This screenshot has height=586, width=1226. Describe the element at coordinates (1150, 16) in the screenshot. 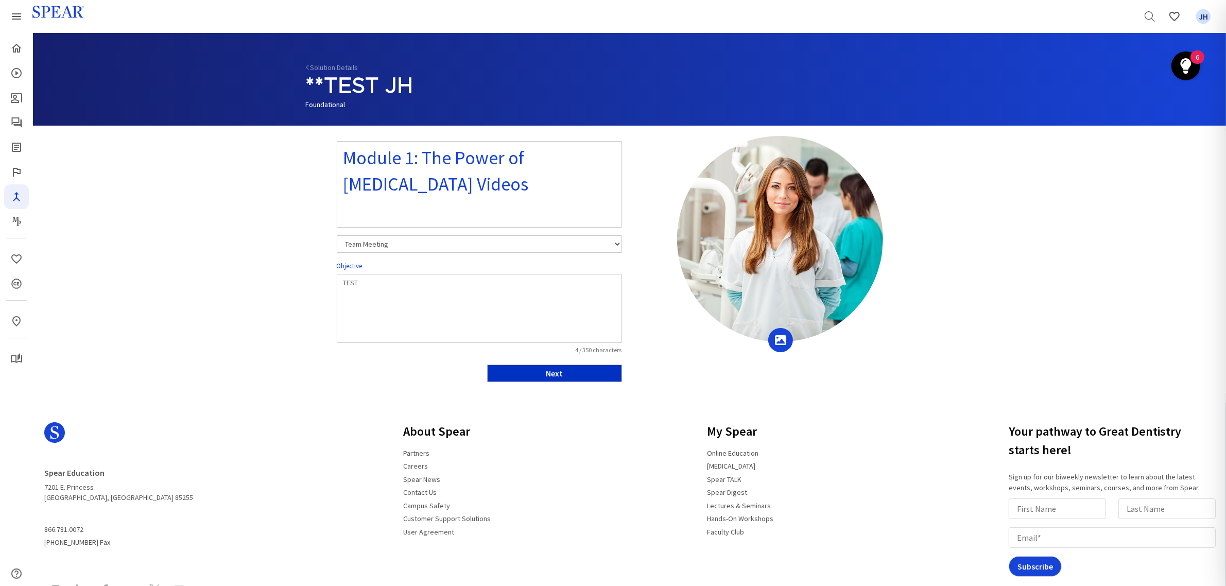

I see `a: Search` at that location.